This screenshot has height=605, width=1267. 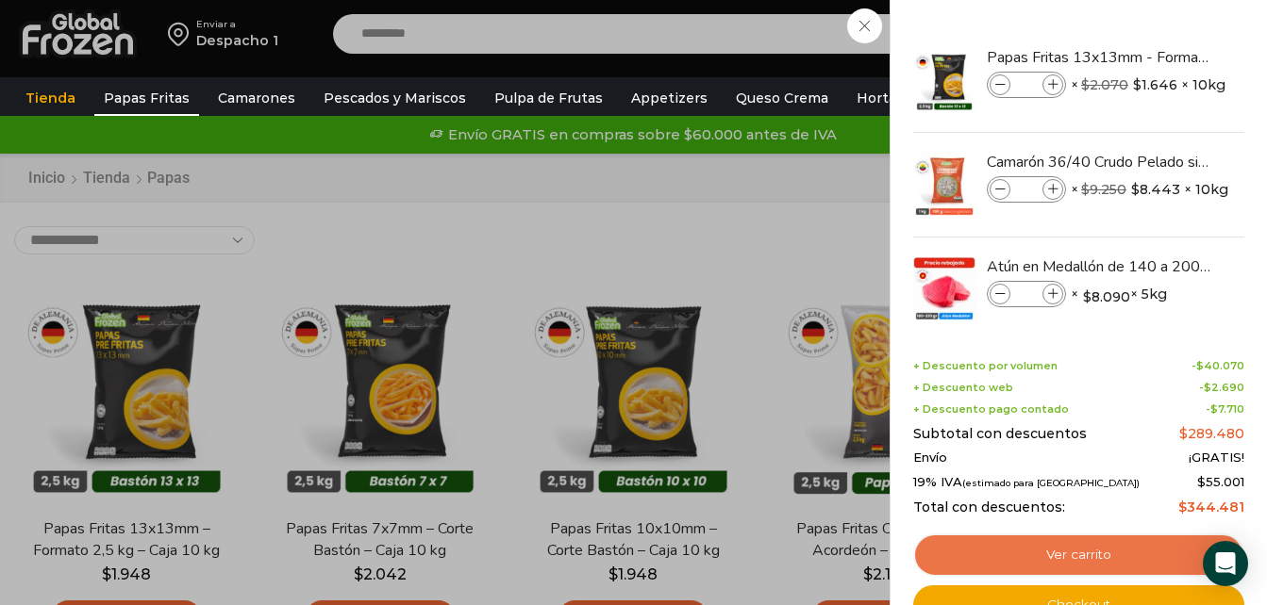 What do you see at coordinates (988, 507) in the screenshot?
I see `span: Total con descuentos:` at bounding box center [988, 507].